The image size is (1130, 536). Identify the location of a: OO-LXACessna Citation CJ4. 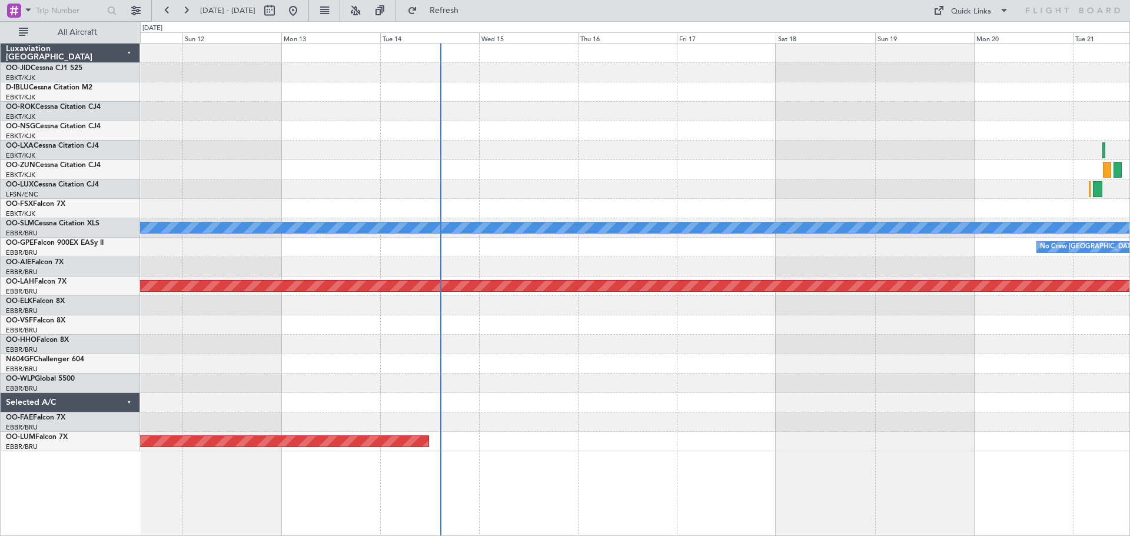
(52, 146).